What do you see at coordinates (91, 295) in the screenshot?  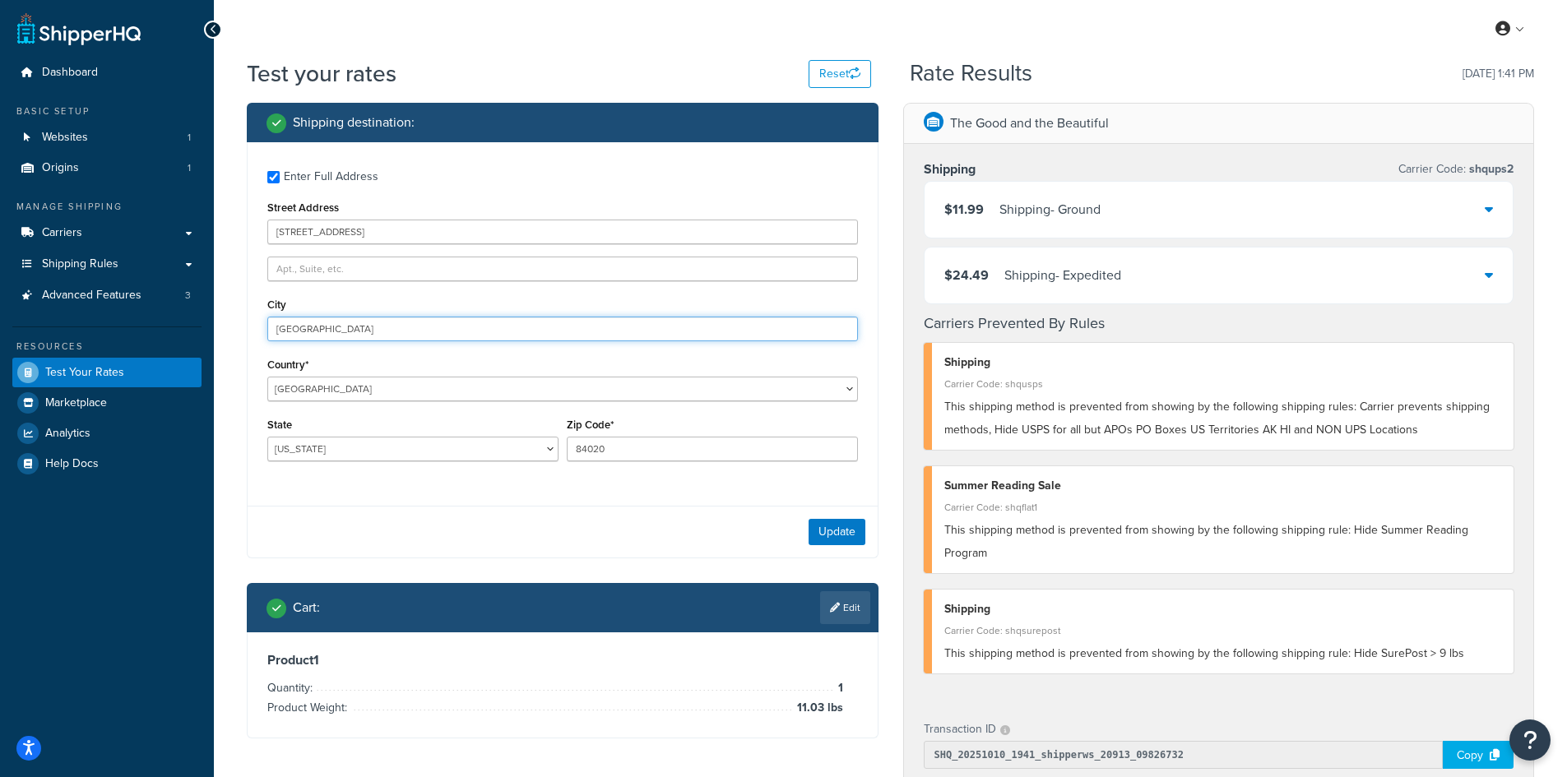 I see `span: Advanced Features` at bounding box center [91, 295].